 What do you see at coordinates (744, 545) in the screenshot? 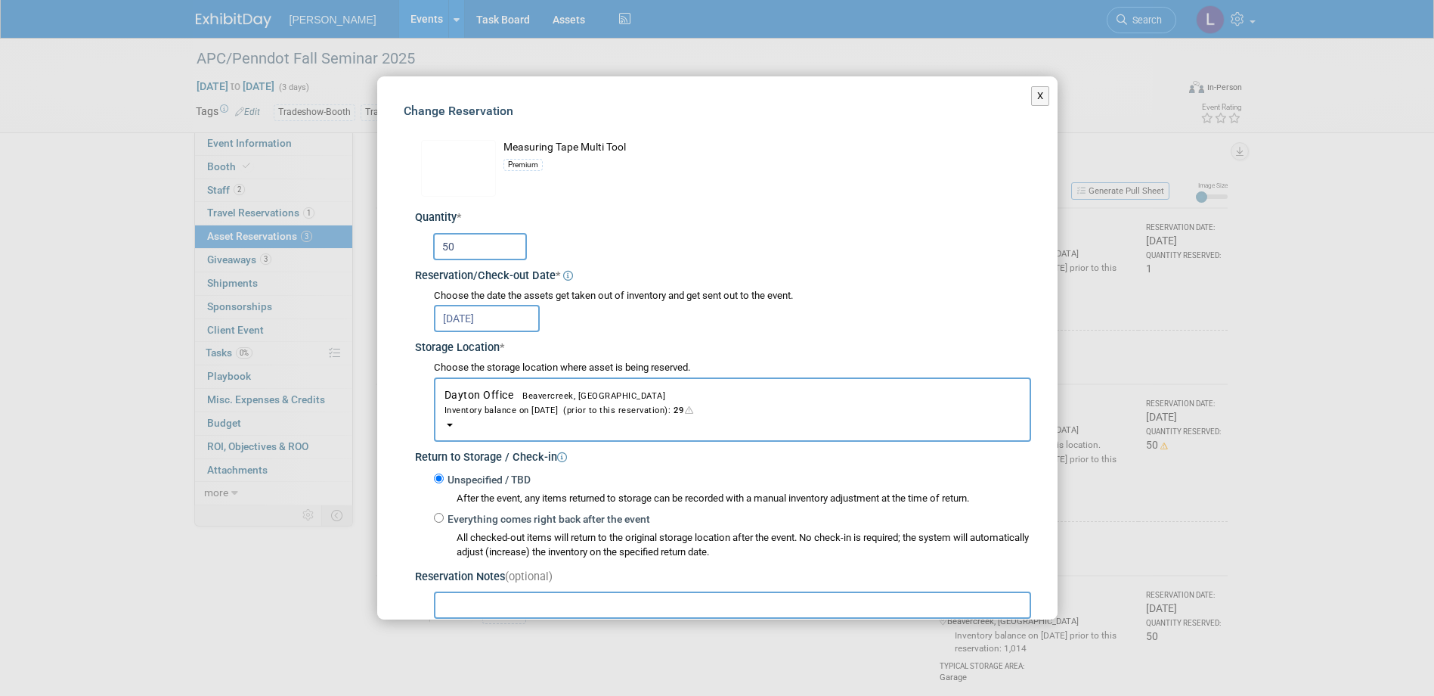
I see `div: All checked-out items will return to the original storage location after the event. No check-in i...` at bounding box center [744, 545].